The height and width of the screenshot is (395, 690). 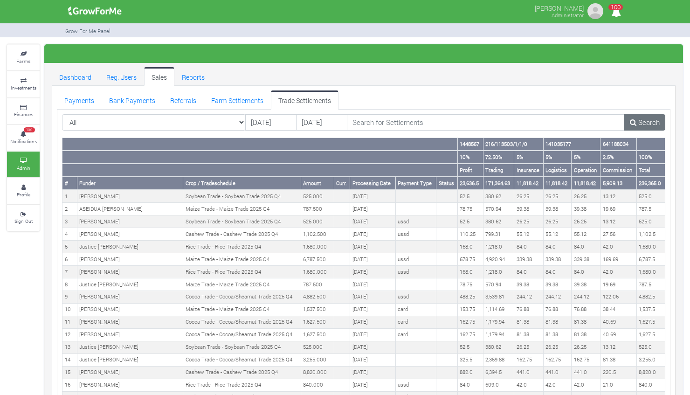 What do you see at coordinates (23, 57) in the screenshot?
I see `a: Farms` at bounding box center [23, 57].